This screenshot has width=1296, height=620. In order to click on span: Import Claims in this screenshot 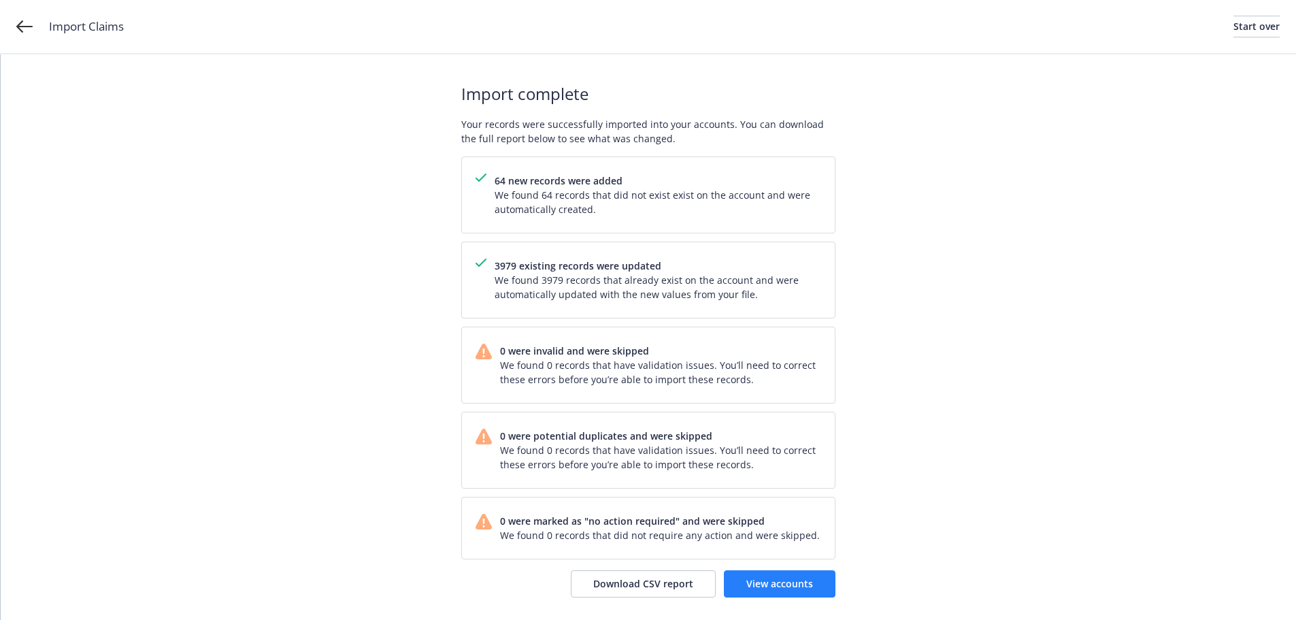, I will do `click(86, 27)`.